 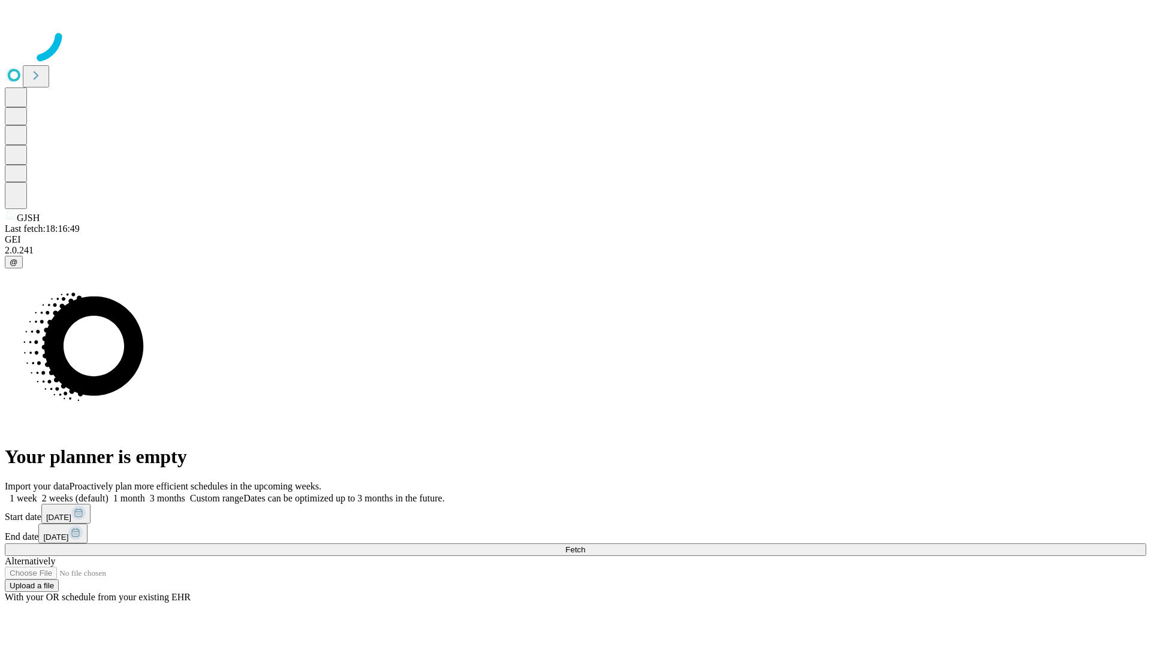 What do you see at coordinates (576, 514) in the screenshot?
I see `div: Start date` at bounding box center [576, 514].